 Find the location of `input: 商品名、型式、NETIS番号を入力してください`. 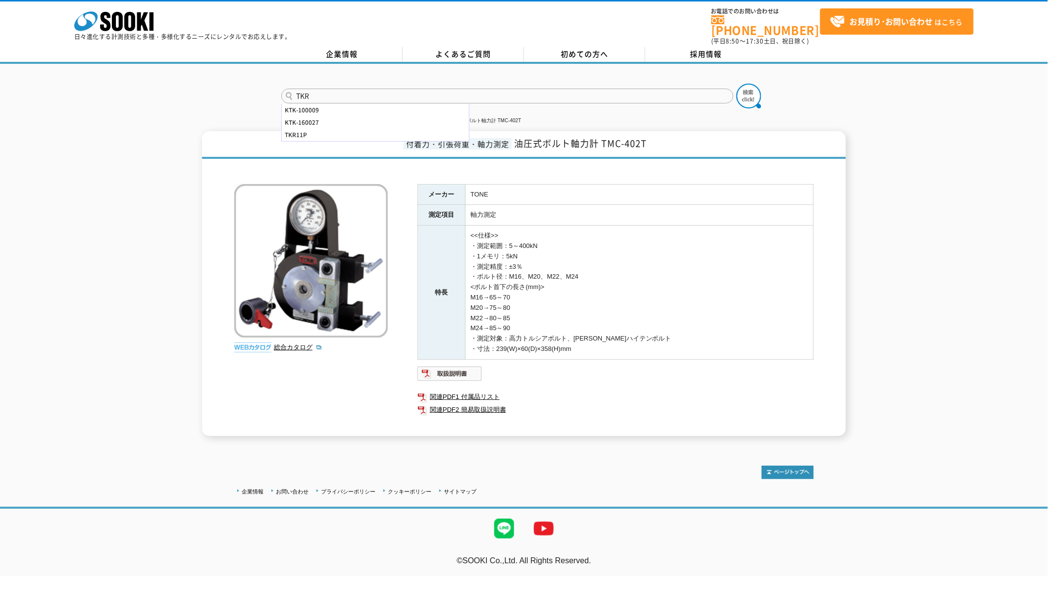

input: 商品名、型式、NETIS番号を入力してください is located at coordinates (507, 96).